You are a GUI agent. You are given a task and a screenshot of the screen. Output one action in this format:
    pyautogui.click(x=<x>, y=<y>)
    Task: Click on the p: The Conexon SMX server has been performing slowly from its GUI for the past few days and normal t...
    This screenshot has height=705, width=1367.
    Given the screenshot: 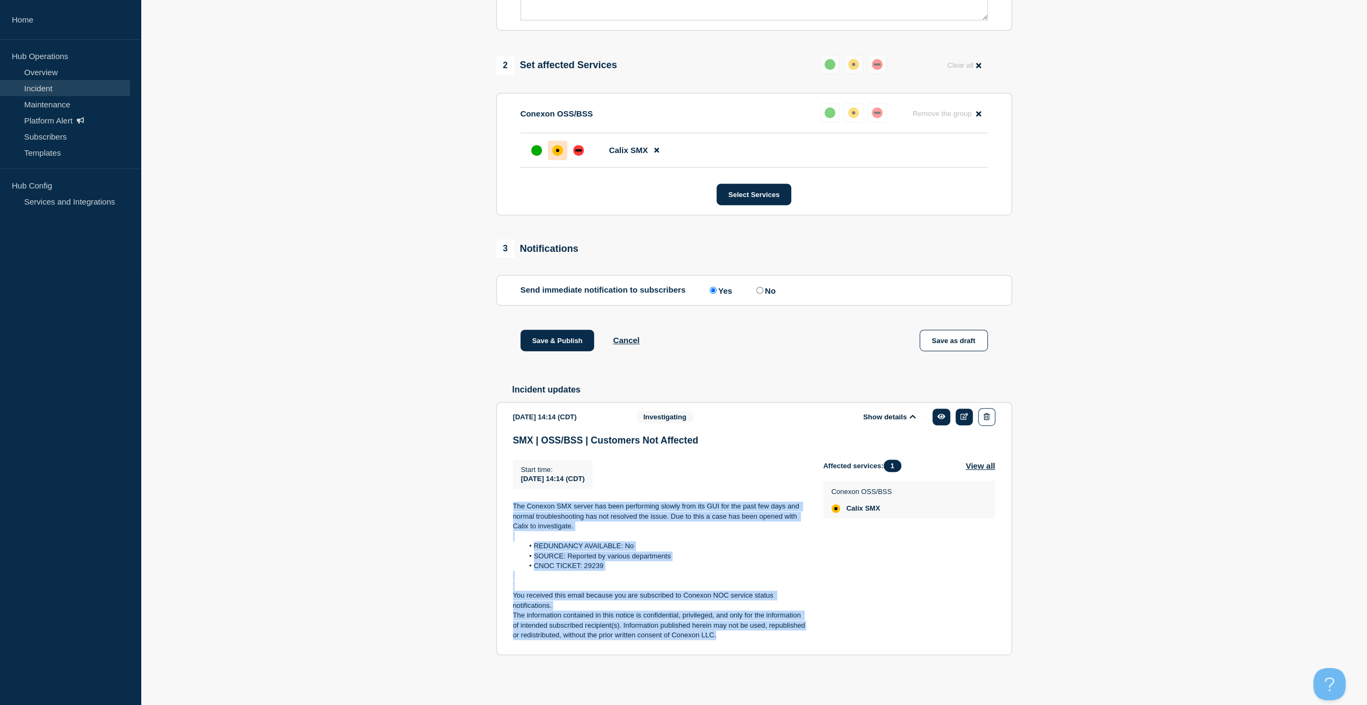 What is the action you would take?
    pyautogui.click(x=660, y=516)
    